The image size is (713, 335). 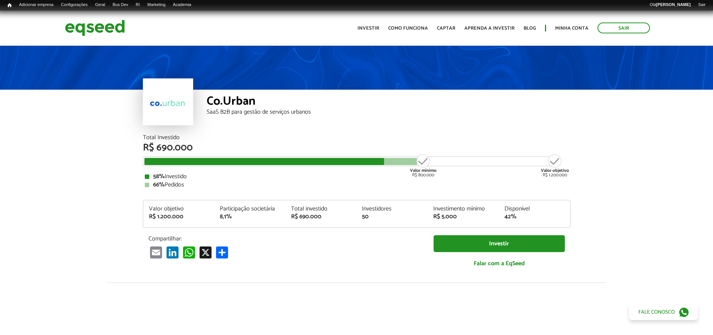 I want to click on strong: 58%, so click(x=159, y=176).